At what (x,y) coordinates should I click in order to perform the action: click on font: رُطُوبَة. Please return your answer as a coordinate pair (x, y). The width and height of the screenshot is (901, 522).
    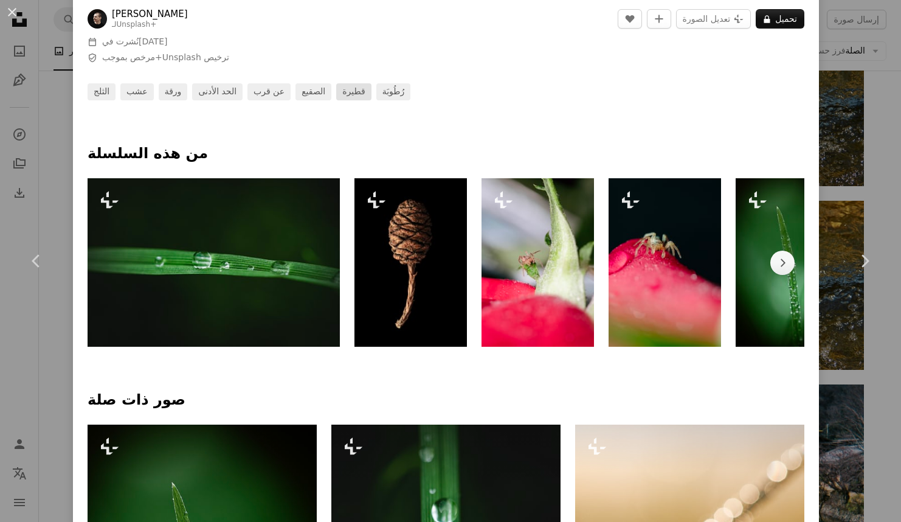
    Looking at the image, I should click on (393, 91).